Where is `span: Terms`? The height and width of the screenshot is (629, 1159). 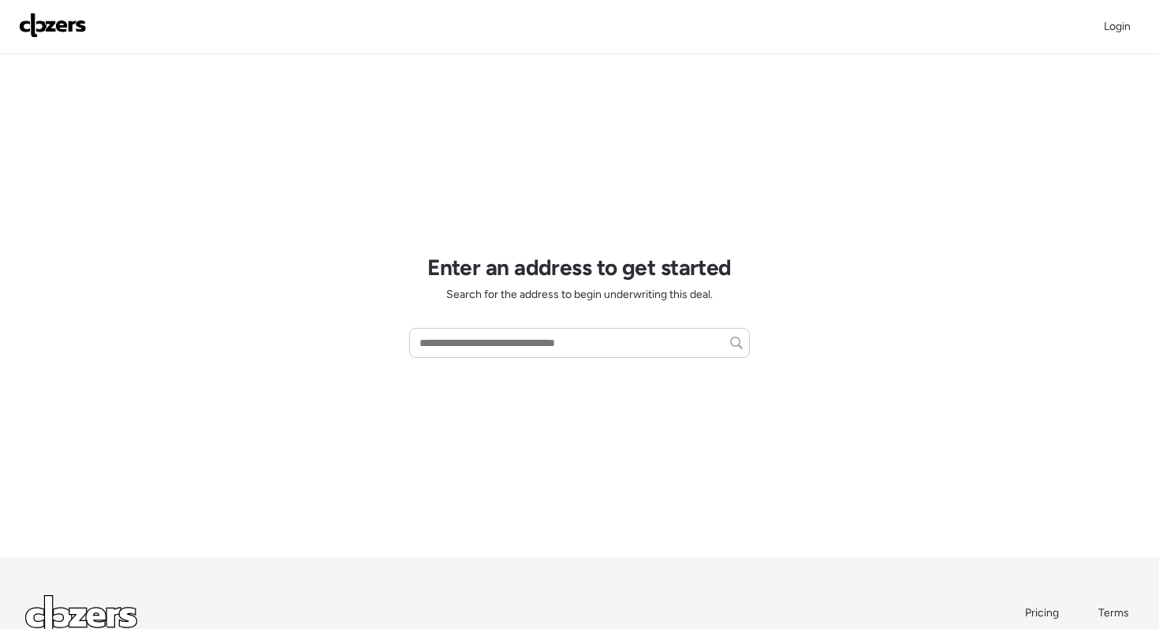 span: Terms is located at coordinates (1114, 613).